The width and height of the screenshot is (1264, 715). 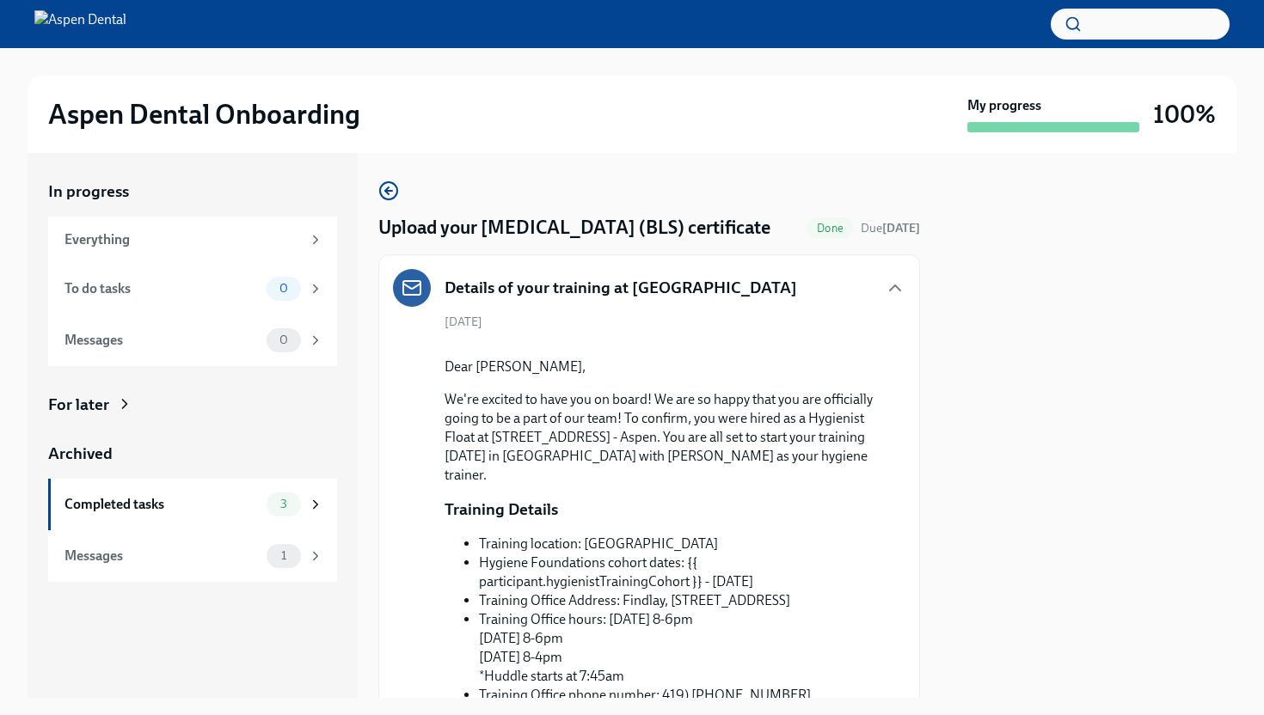 What do you see at coordinates (1184, 114) in the screenshot?
I see `h3: 100%` at bounding box center [1184, 114].